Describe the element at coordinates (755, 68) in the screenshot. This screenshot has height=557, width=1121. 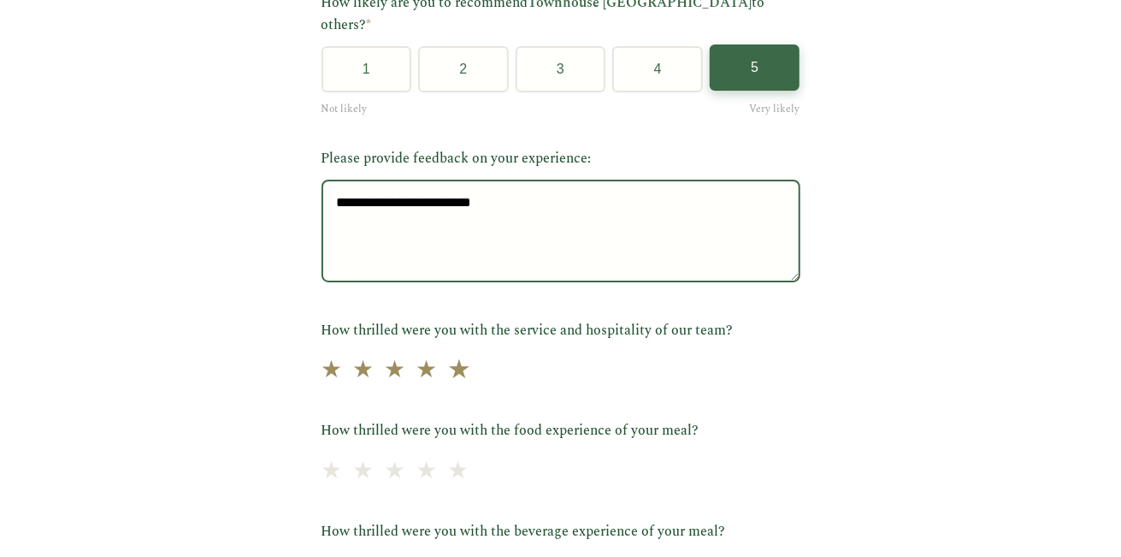
I see `button: 5` at that location.